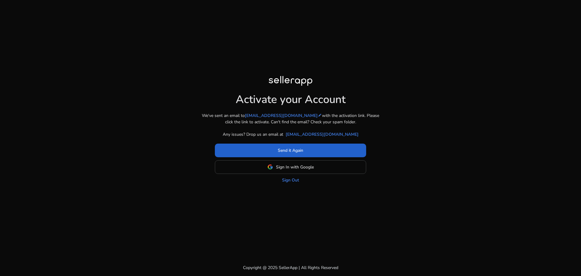 This screenshot has height=276, width=581. I want to click on h1: Activate your Account, so click(291, 97).